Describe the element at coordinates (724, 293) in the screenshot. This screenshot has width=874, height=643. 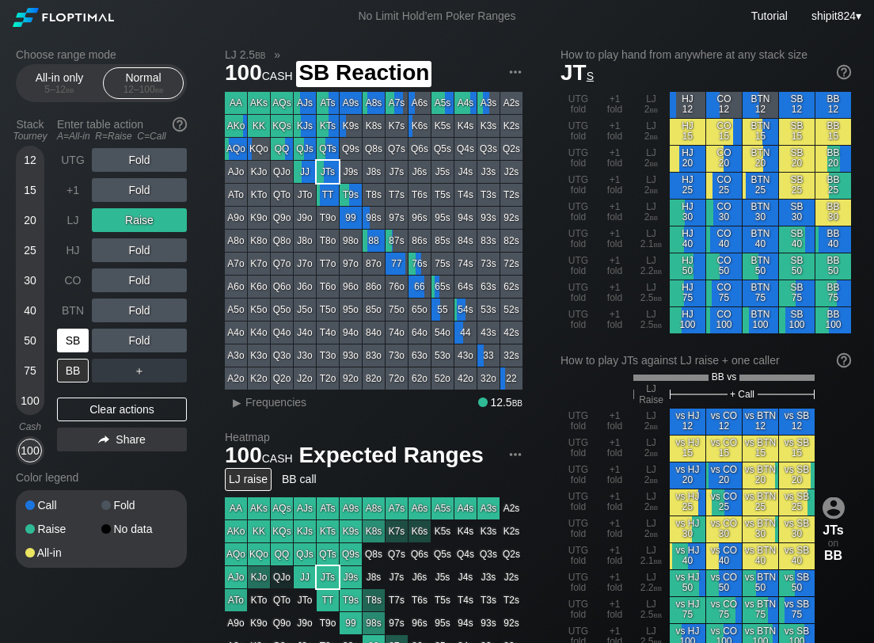
I see `div: CO 75` at that location.